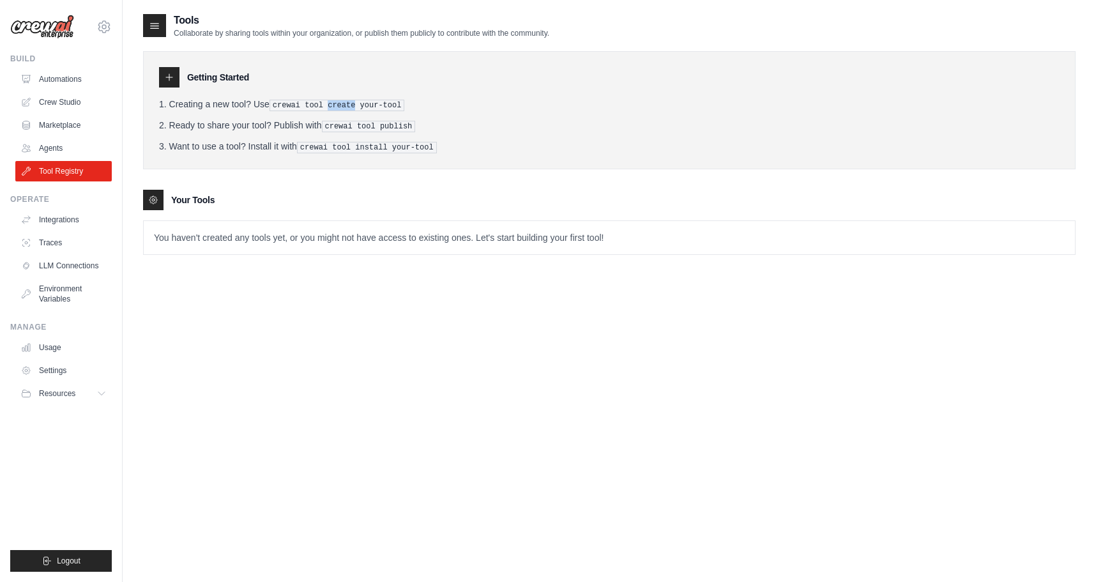 The height and width of the screenshot is (582, 1096). What do you see at coordinates (63, 243) in the screenshot?
I see `a: Traces` at bounding box center [63, 243].